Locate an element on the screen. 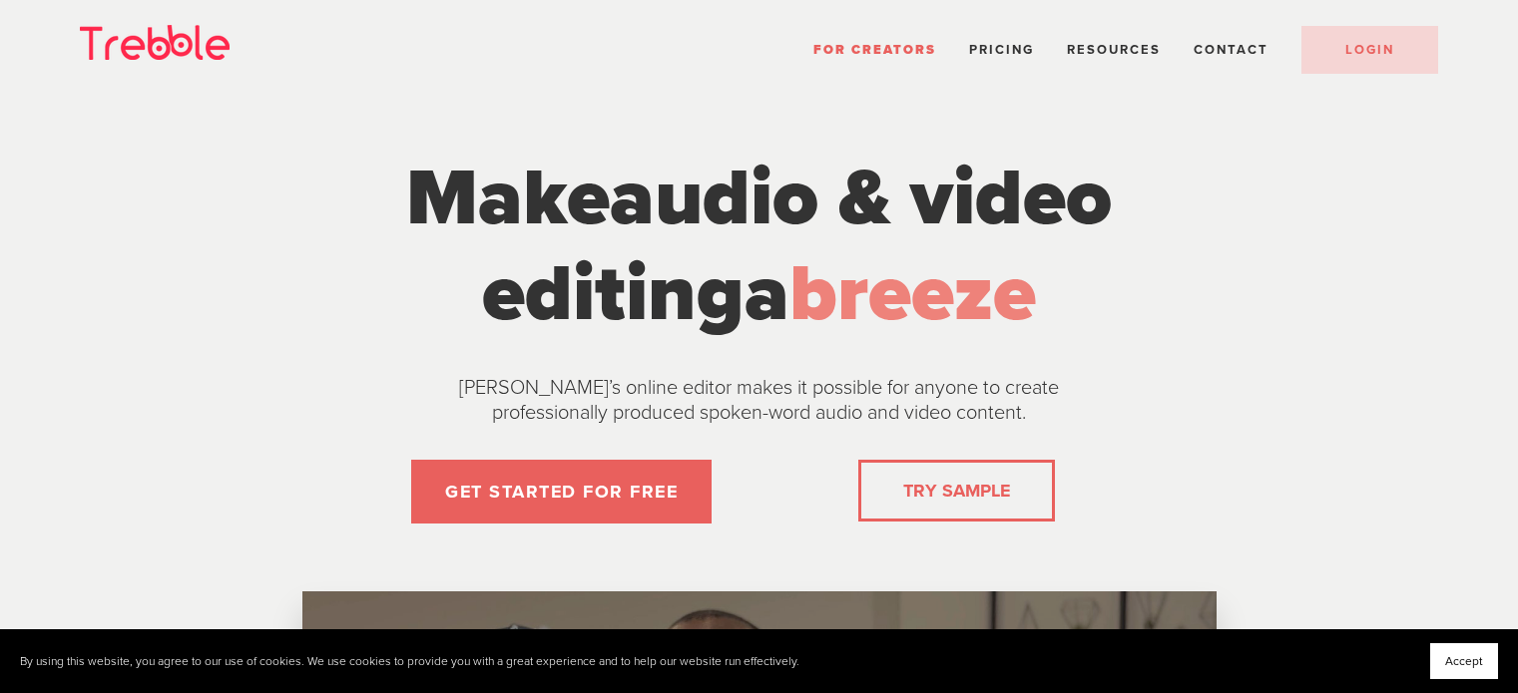 Image resolution: width=1518 pixels, height=693 pixels. span: Contact is located at coordinates (1230, 50).